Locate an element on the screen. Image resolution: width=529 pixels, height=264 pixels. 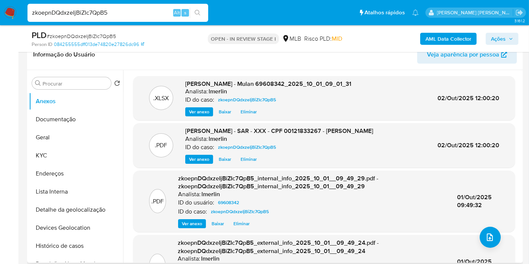
span: Alt is located at coordinates (177, 12).